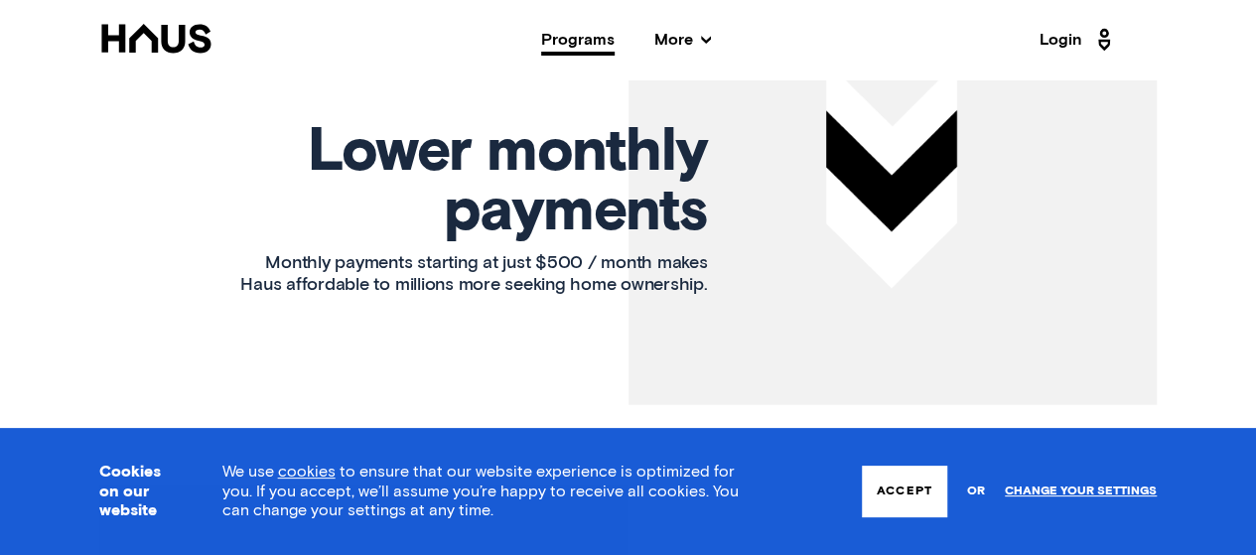 This screenshot has height=555, width=1256. Describe the element at coordinates (468, 274) in the screenshot. I see `p: Monthly payments starting at just $500 / month makes Haus affordable to millions more seeking hom...` at that location.